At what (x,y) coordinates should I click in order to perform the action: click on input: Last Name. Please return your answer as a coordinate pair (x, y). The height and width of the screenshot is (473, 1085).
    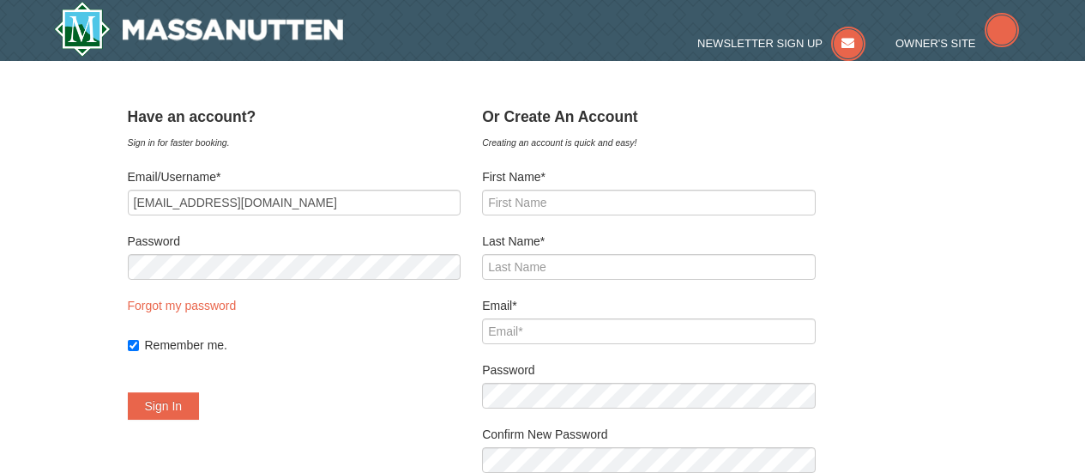
    Looking at the image, I should click on (649, 267).